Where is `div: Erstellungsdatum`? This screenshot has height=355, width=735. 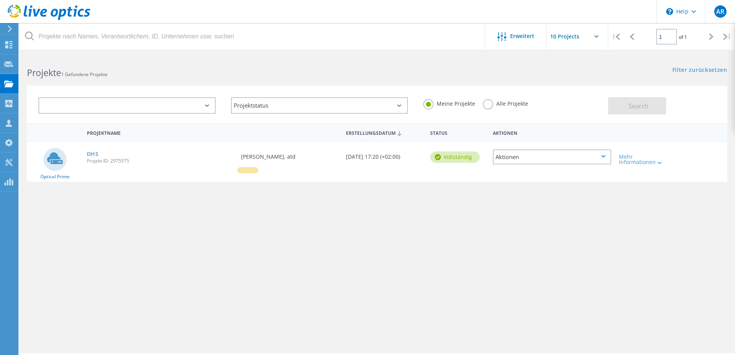 div: Erstellungsdatum is located at coordinates (384, 133).